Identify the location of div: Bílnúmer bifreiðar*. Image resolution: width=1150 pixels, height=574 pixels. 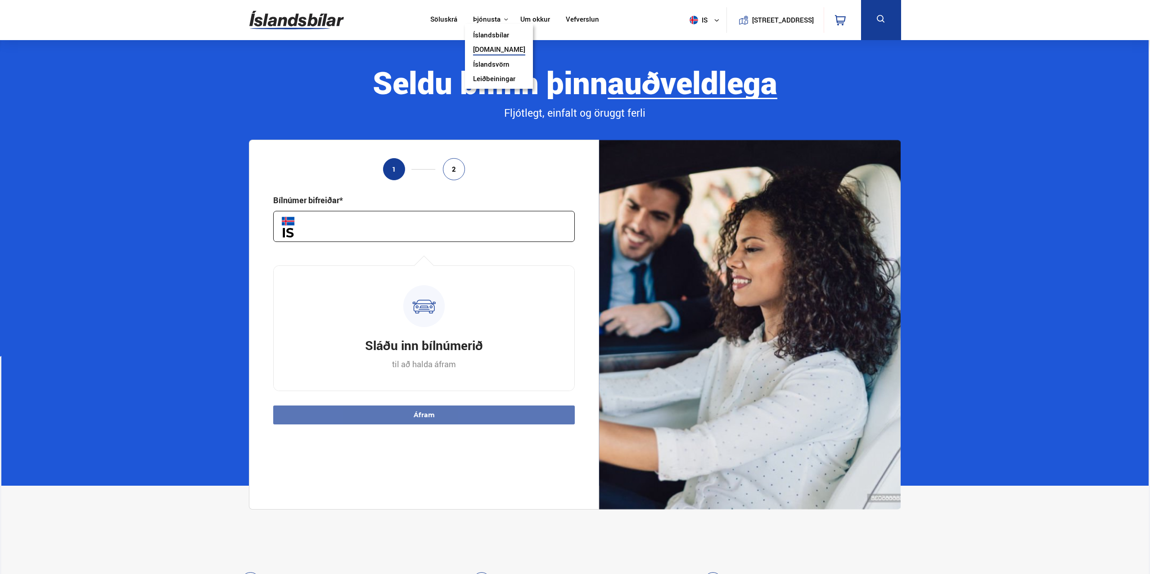
(308, 200).